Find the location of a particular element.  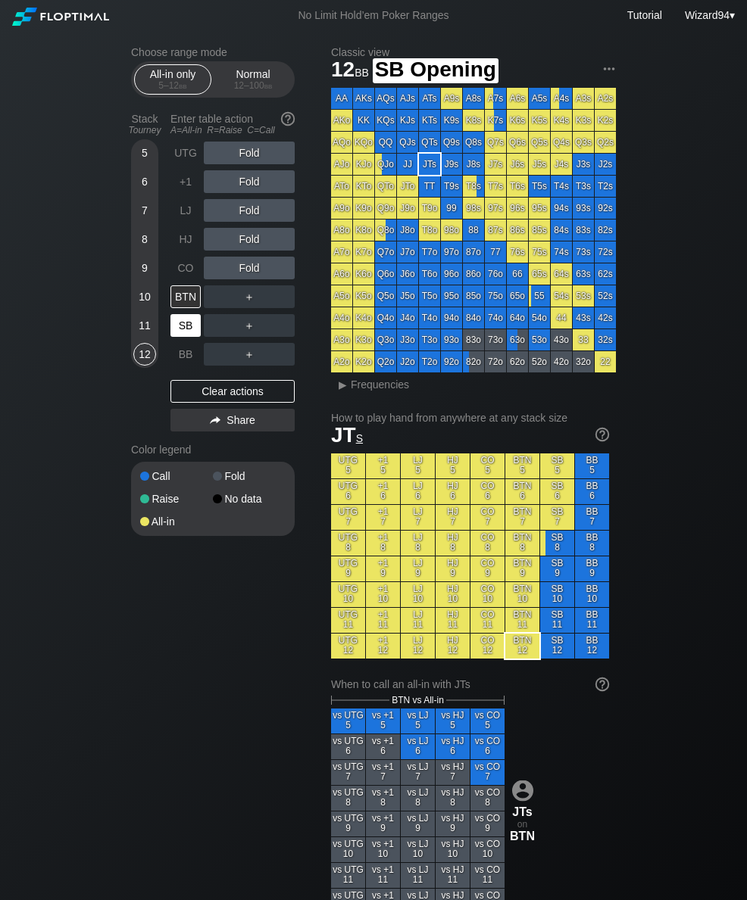

div: J5s is located at coordinates (539, 164).